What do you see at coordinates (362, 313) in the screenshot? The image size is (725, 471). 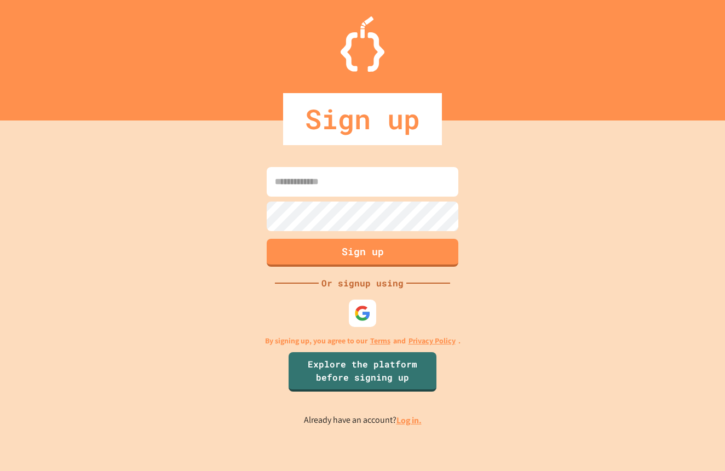 I see `img: google-icon.svg` at bounding box center [362, 313].